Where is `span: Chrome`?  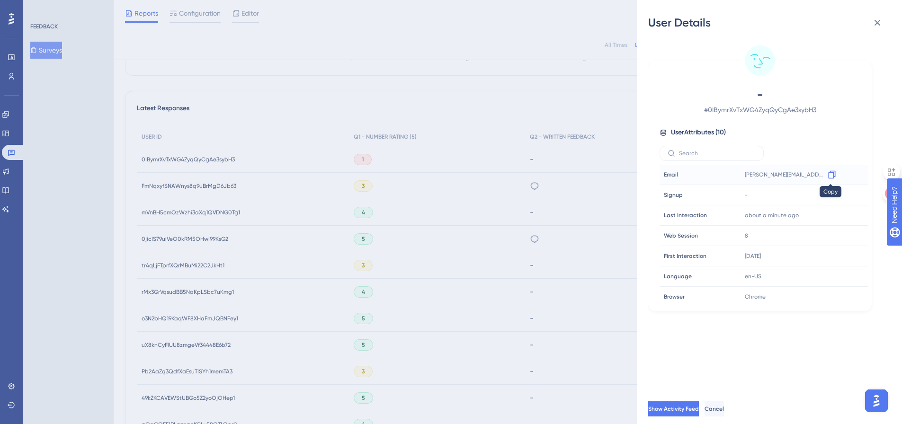 span: Chrome is located at coordinates (755, 297).